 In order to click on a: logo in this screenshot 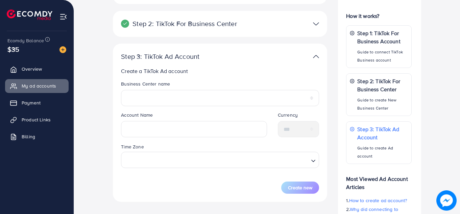, I will do `click(29, 15)`.